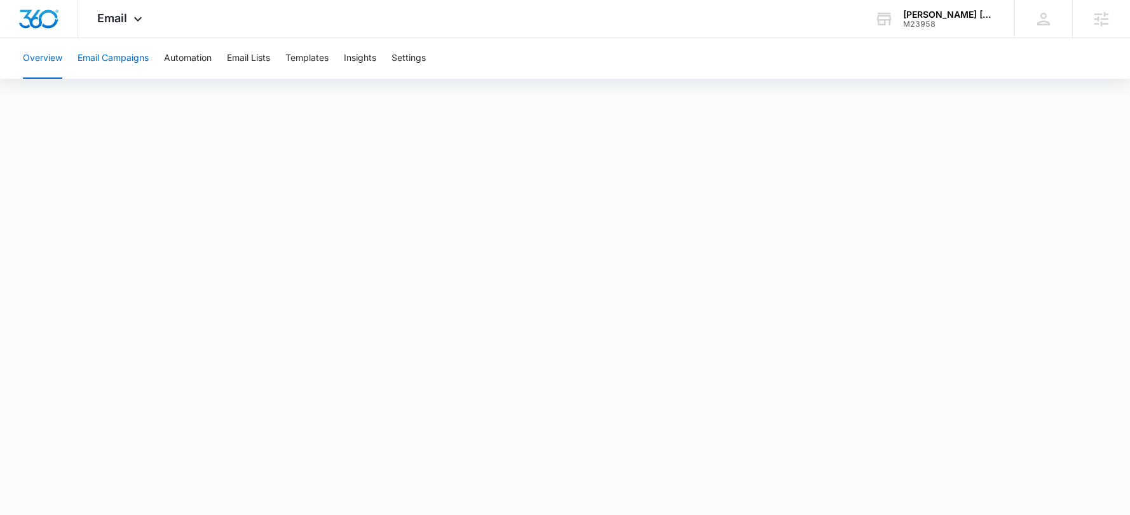  I want to click on button: Automation, so click(187, 58).